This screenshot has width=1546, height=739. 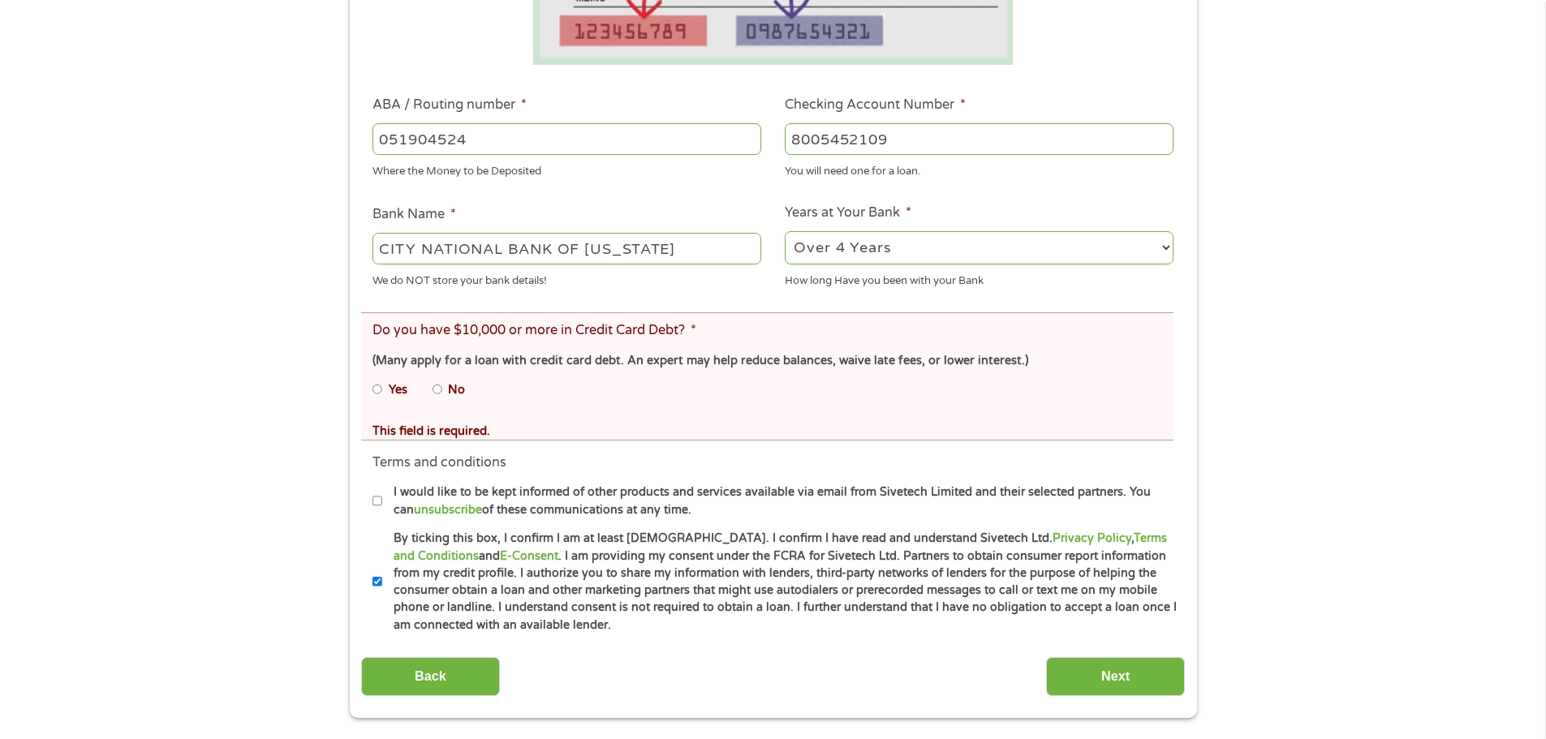 I want to click on div: This field is required., so click(x=767, y=432).